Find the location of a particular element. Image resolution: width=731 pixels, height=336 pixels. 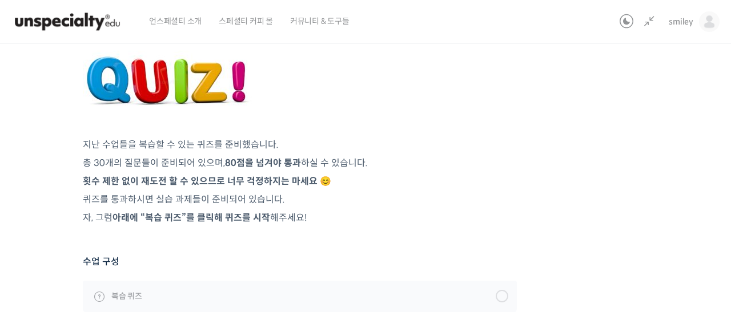

a: 설정 is located at coordinates (183, 256).